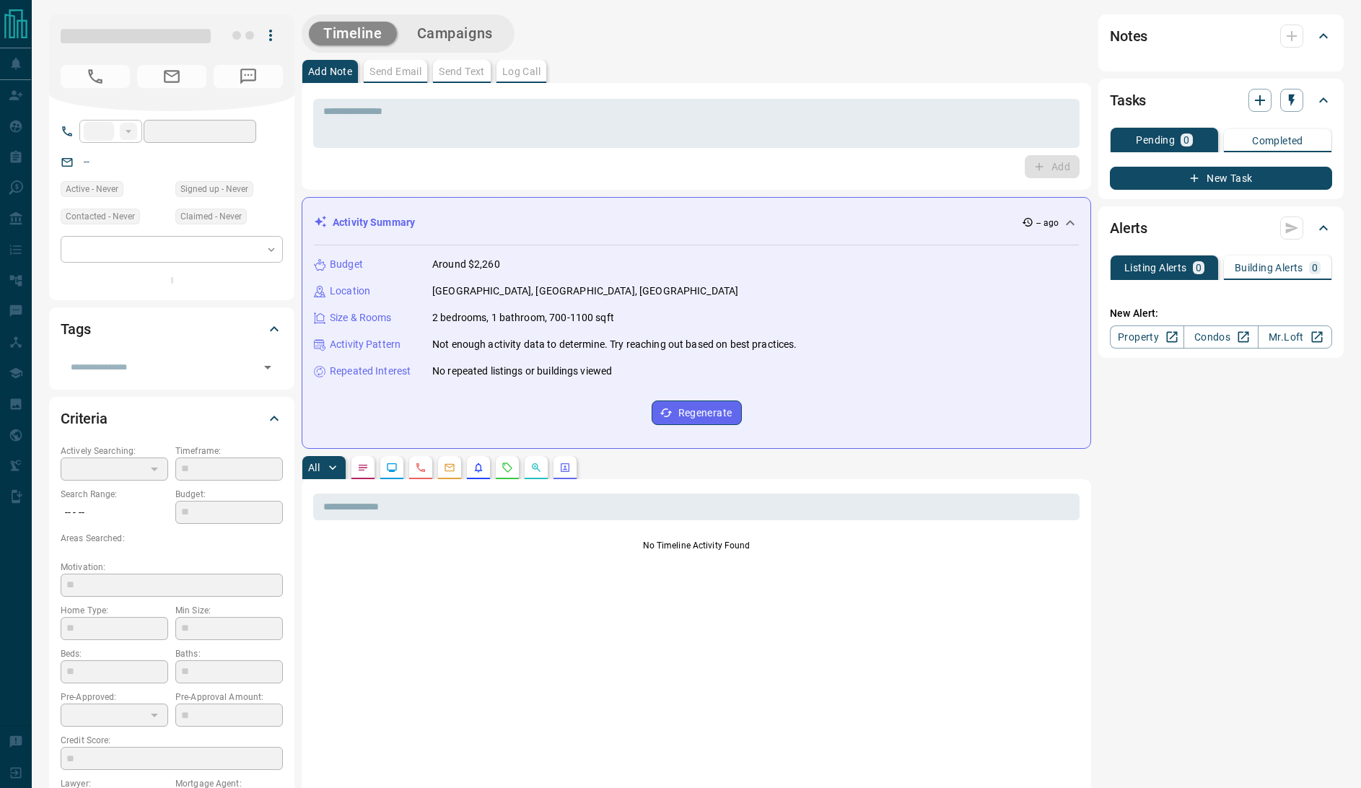  I want to click on p: New Alert:, so click(1221, 313).